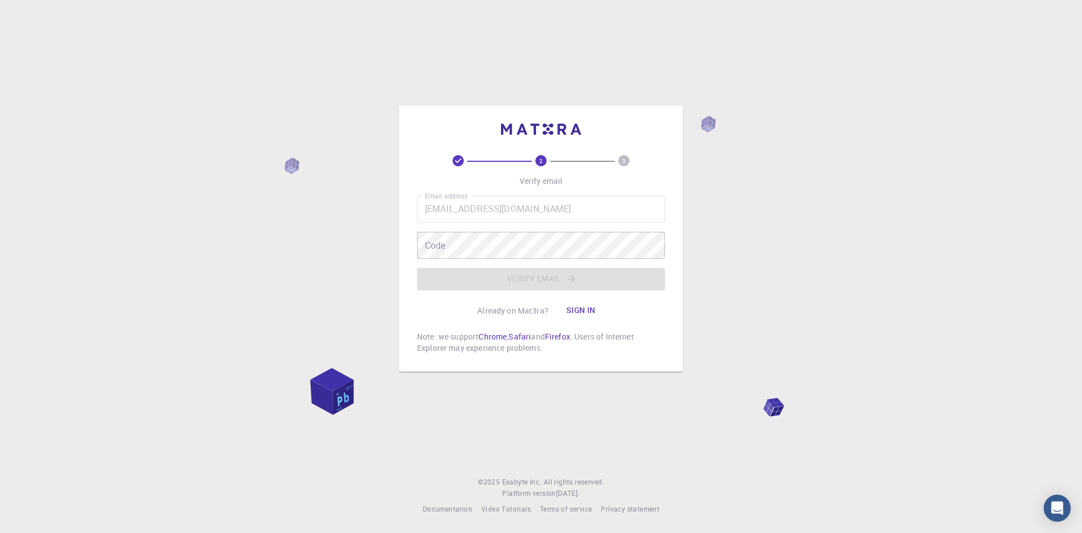 This screenshot has height=533, width=1082. What do you see at coordinates (581, 311) in the screenshot?
I see `a: Sign in` at bounding box center [581, 311].